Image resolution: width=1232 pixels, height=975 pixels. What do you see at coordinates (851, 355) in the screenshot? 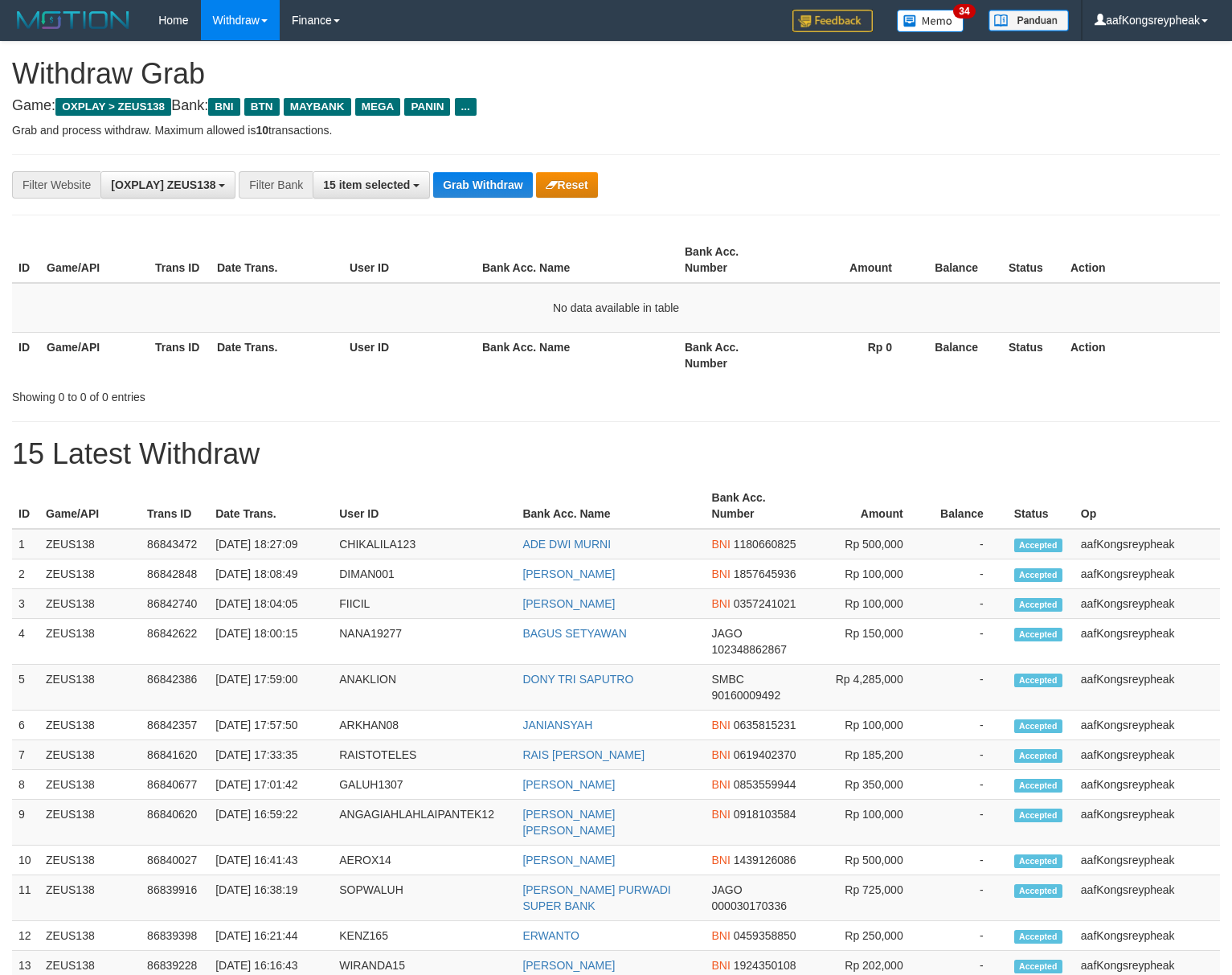
I see `th: Rp 0` at bounding box center [851, 355].